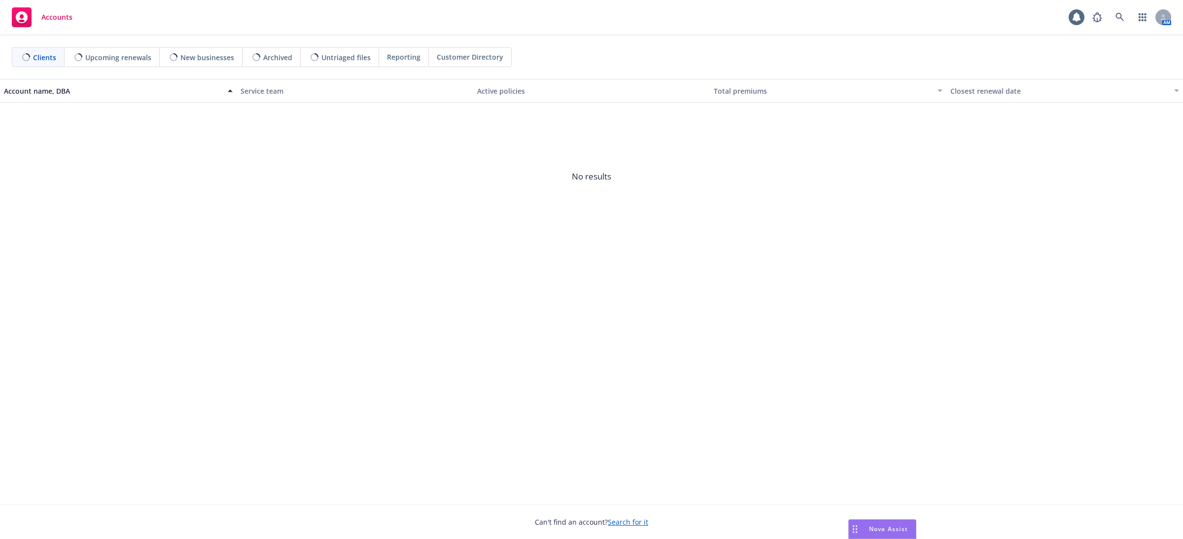  What do you see at coordinates (1097, 17) in the screenshot?
I see `a: Report a Bug` at bounding box center [1097, 17].